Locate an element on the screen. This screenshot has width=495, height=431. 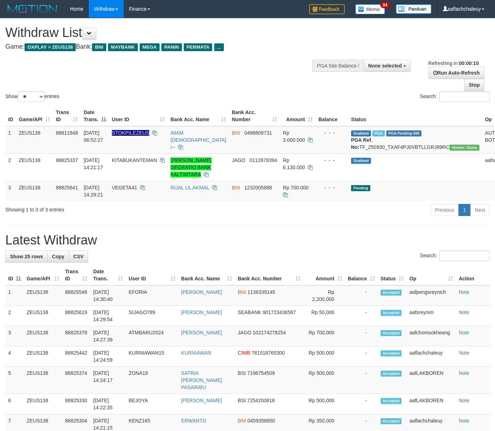
div: PGA Site Balance / is located at coordinates (338, 66).